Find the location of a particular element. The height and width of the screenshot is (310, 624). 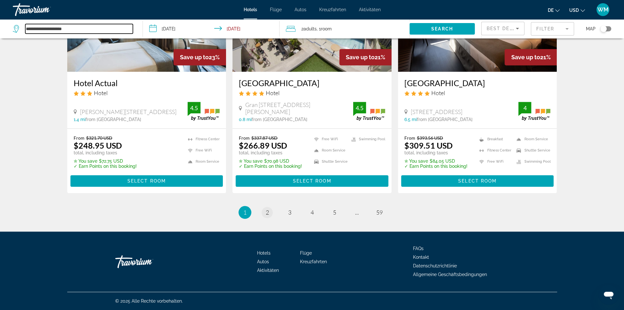

button: Check-in date: Dec 17, 2025 Check-out date: Dec 19, 2025 is located at coordinates (211, 29).